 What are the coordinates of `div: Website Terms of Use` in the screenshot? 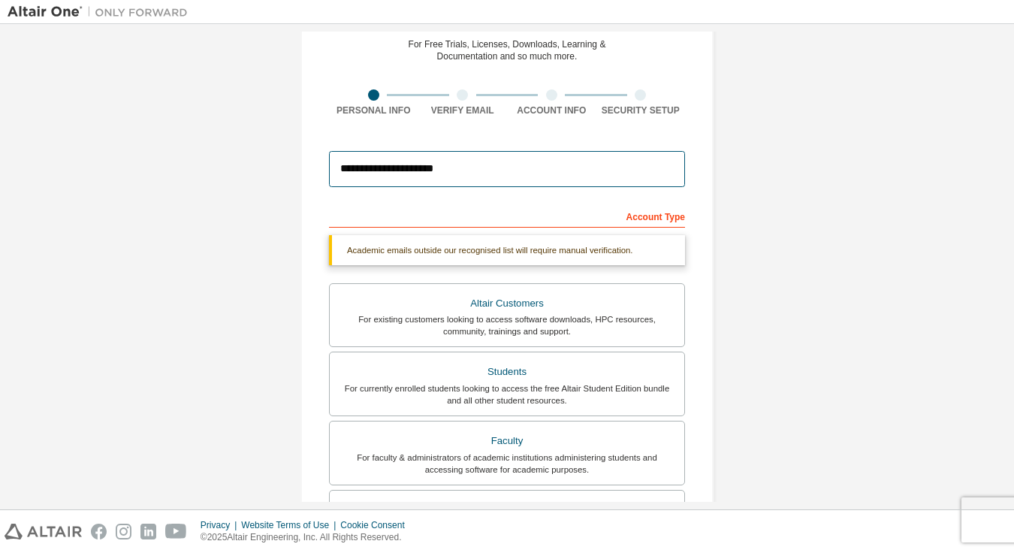 It's located at (291, 525).